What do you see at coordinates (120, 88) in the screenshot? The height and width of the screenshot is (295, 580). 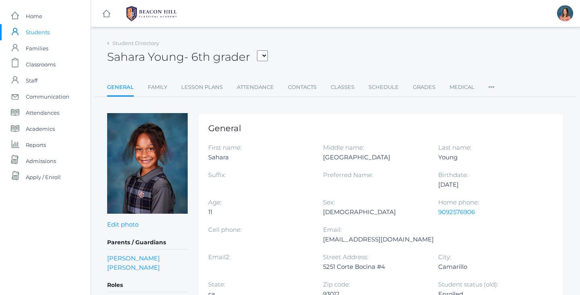 I see `a: General` at bounding box center [120, 88].